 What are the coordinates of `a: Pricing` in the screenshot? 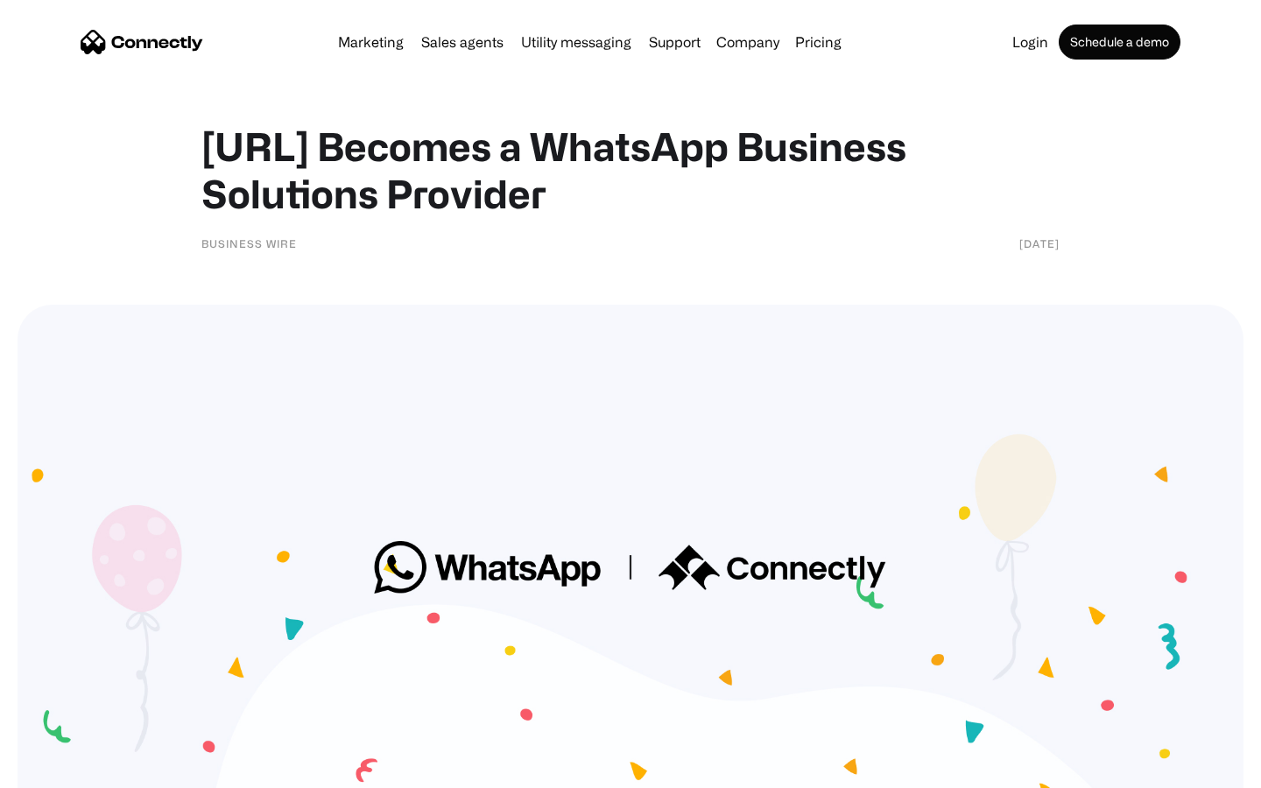 It's located at (818, 42).